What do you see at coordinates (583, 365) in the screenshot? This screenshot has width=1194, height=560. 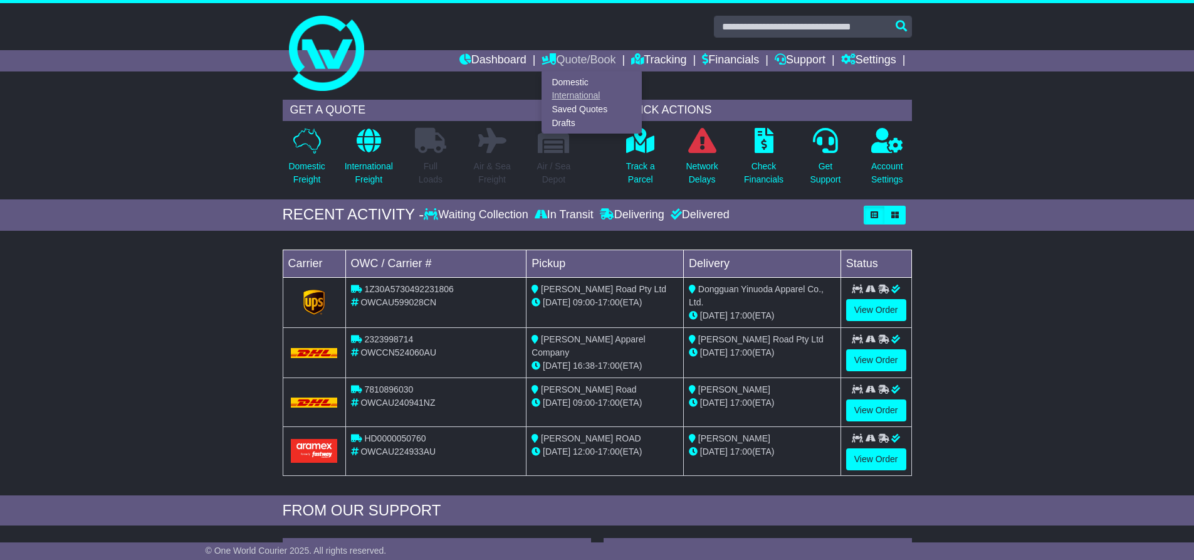 I see `span: 16:38` at bounding box center [583, 365].